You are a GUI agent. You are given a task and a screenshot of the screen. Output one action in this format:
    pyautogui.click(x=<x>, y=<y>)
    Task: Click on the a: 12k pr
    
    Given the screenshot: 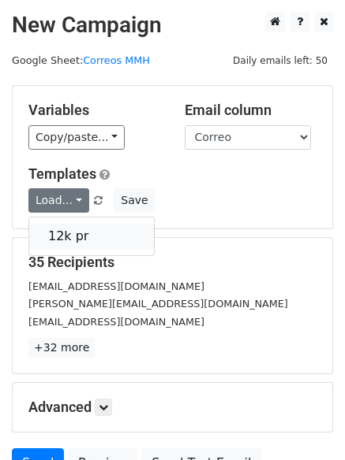 What is the action you would take?
    pyautogui.click(x=91, y=237)
    